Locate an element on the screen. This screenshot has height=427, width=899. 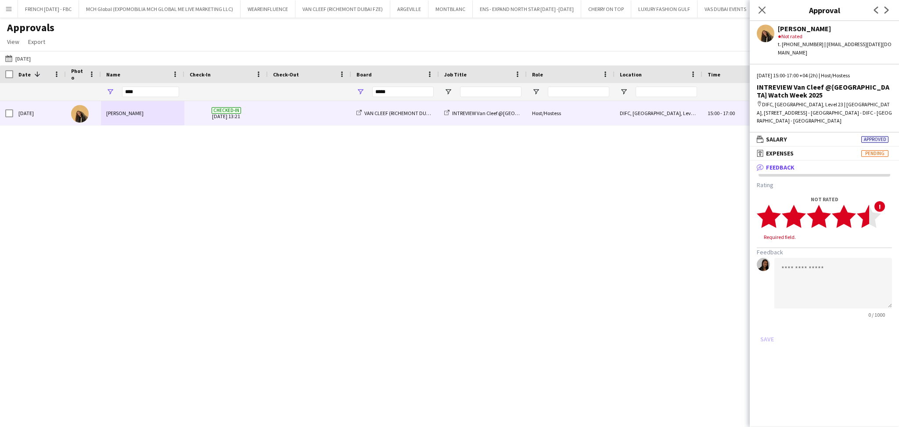
a: VAN CLEEF (RICHEMONT DUBAI FZE) is located at coordinates (400, 113).